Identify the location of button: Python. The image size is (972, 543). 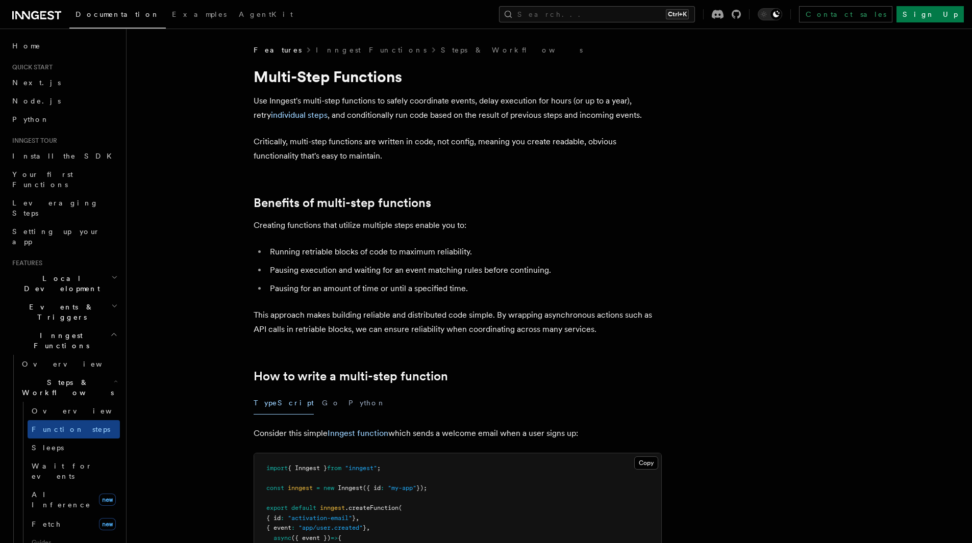
(367, 403).